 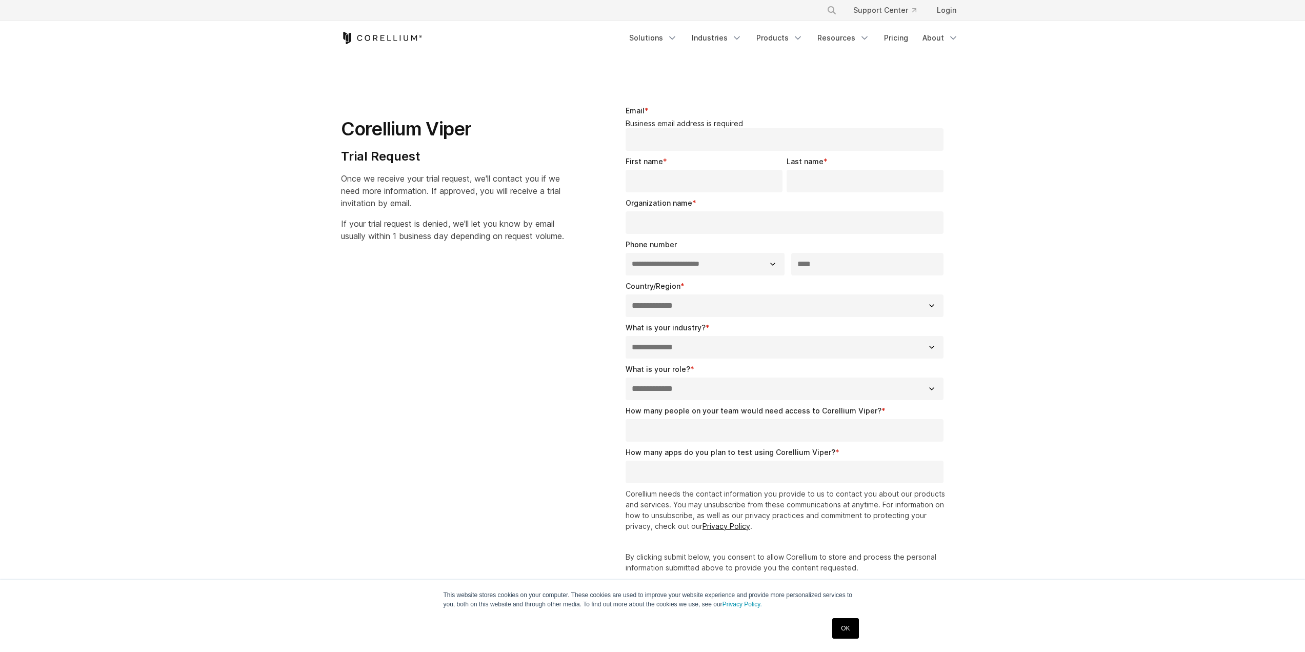 I want to click on span: Organization name, so click(x=659, y=202).